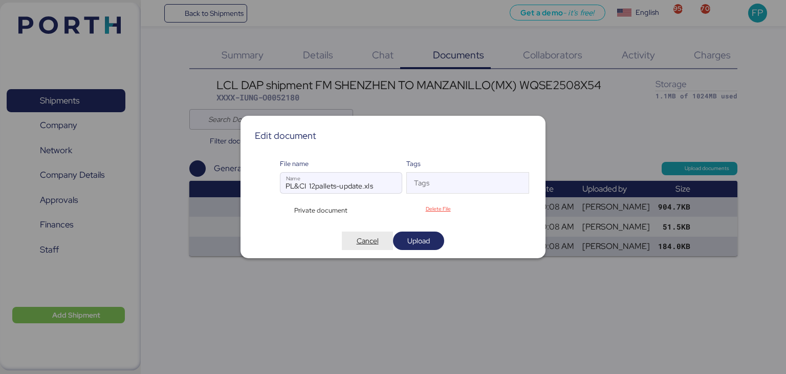 The image size is (786, 374). I want to click on span: Private document, so click(321, 210).